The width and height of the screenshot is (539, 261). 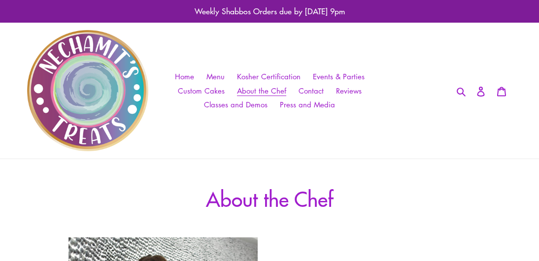 I want to click on span: Menu, so click(x=215, y=76).